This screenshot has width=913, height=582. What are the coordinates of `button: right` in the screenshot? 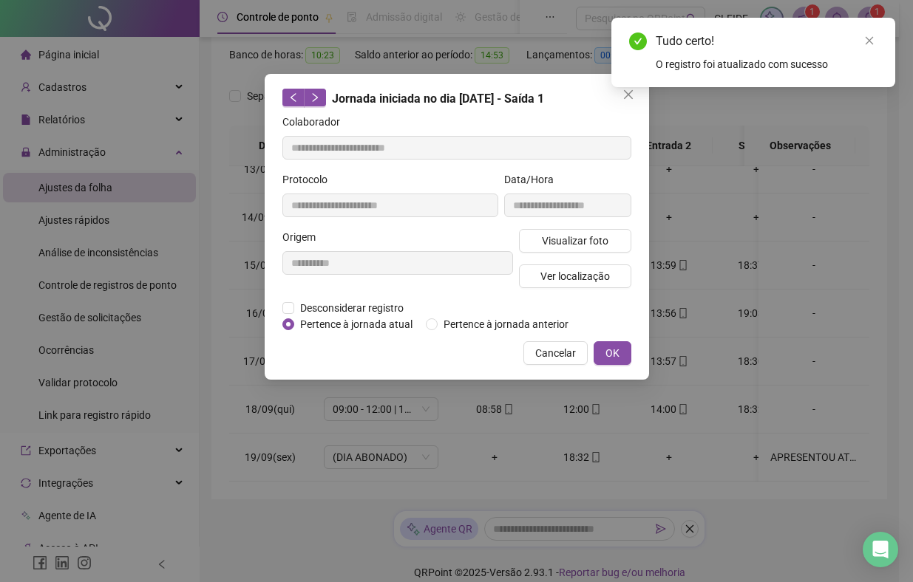 It's located at (315, 98).